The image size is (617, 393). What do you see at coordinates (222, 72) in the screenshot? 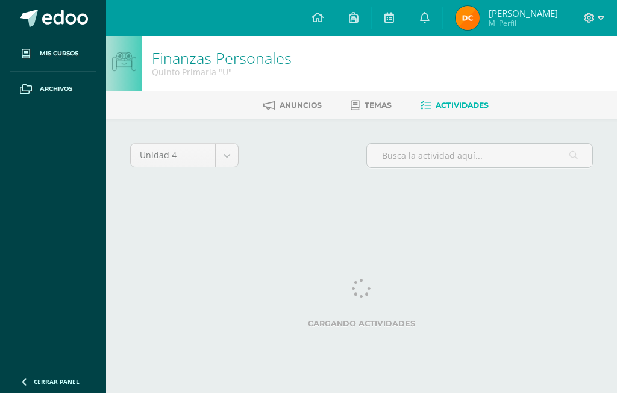
I see `div: Quinto Primaria 'U'` at bounding box center [222, 72].